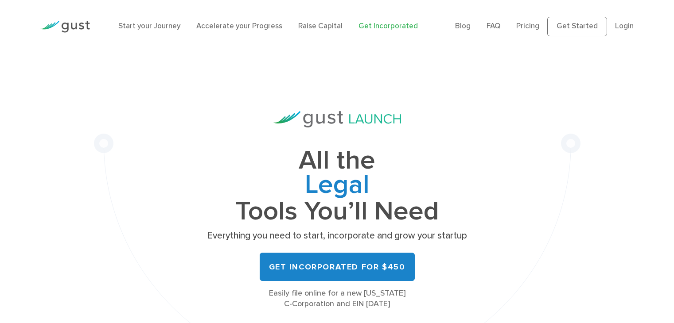 The width and height of the screenshot is (674, 323). I want to click on a: Blog, so click(462, 26).